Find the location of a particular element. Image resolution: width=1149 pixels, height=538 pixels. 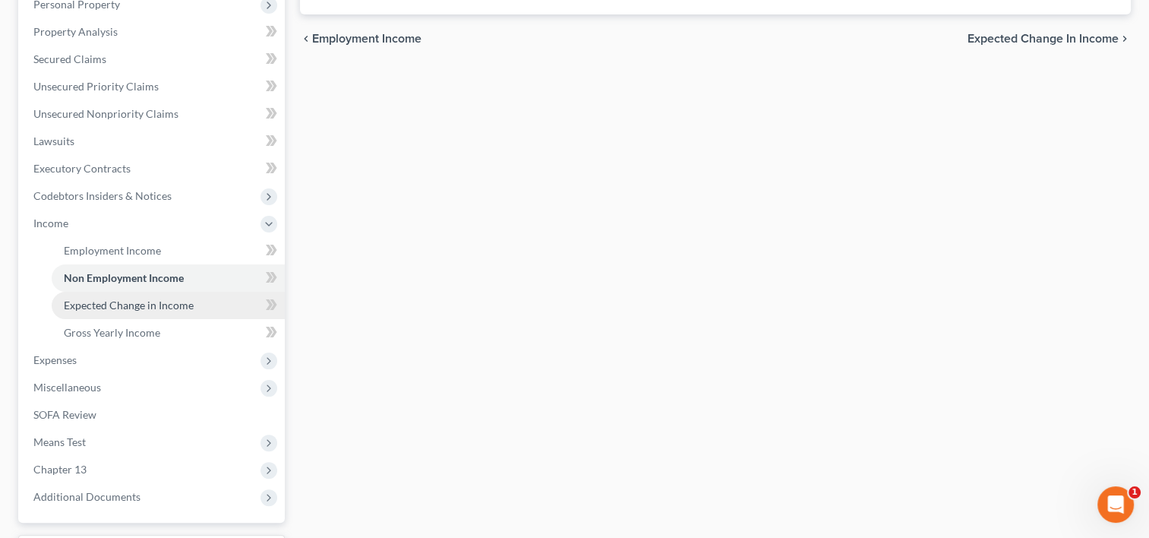

span: Additional Documents is located at coordinates (87, 496).